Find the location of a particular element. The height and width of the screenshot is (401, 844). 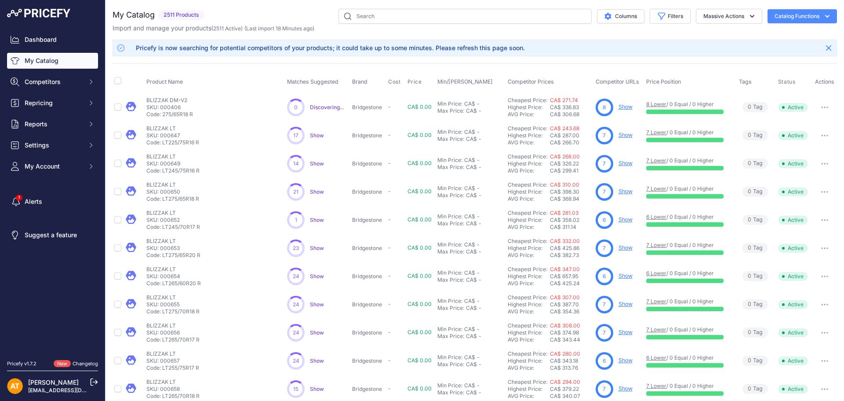

button: Cost is located at coordinates (395, 82).